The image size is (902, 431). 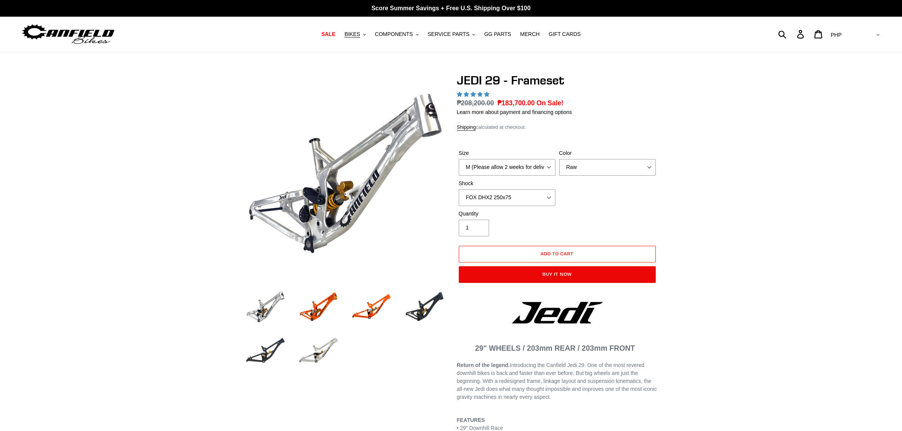 What do you see at coordinates (515, 112) in the screenshot?
I see `a: Learn more about payment and financing options` at bounding box center [515, 112].